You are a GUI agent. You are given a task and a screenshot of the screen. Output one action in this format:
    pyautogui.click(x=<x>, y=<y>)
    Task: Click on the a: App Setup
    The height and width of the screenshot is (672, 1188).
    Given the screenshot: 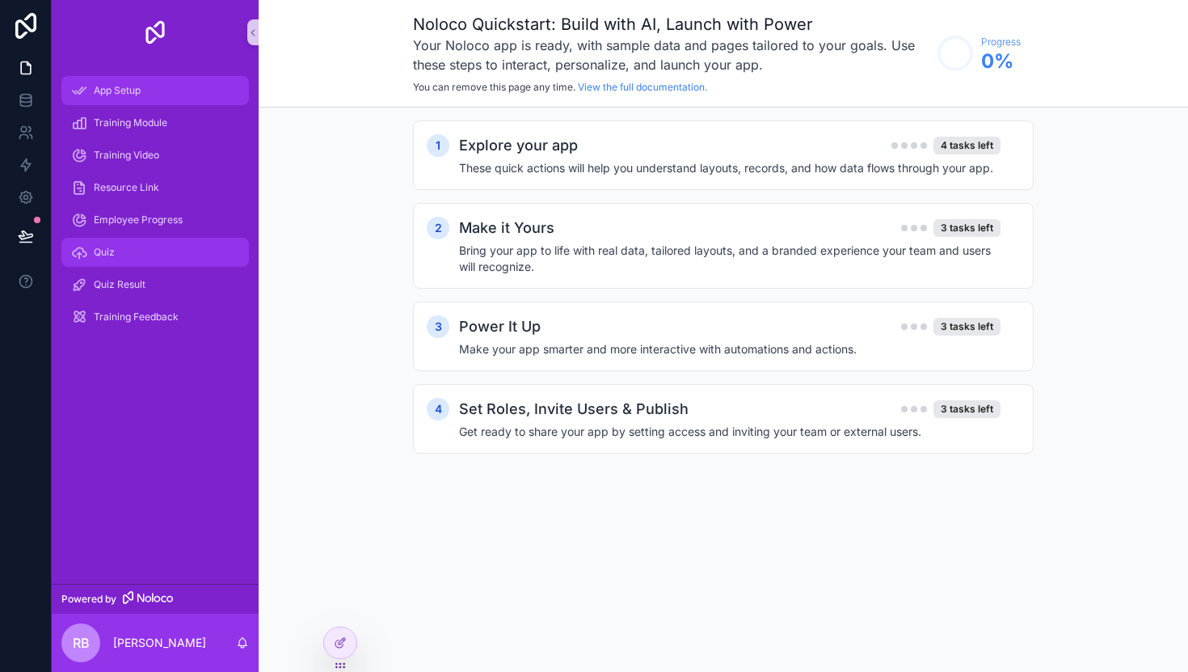 What is the action you would take?
    pyautogui.click(x=155, y=91)
    